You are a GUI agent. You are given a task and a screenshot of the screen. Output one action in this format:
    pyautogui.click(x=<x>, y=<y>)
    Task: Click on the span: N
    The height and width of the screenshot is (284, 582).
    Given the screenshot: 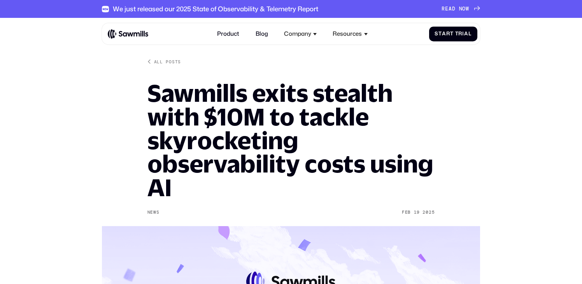 What is the action you would take?
    pyautogui.click(x=461, y=9)
    